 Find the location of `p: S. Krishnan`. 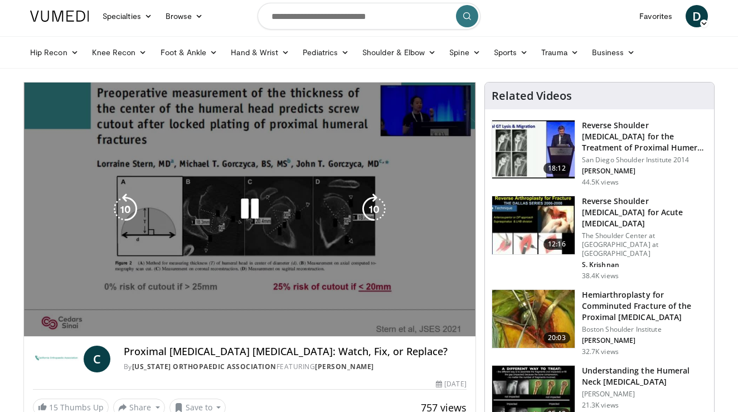

p: S. Krishnan is located at coordinates (644, 265).